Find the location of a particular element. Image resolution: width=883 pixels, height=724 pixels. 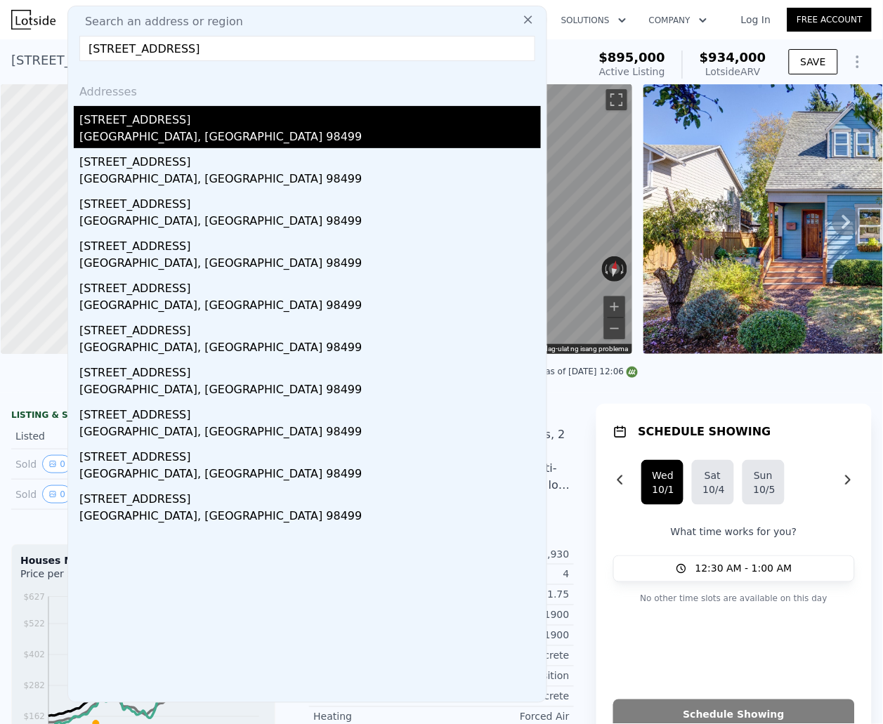

div: 10/5 is located at coordinates (763, 489).